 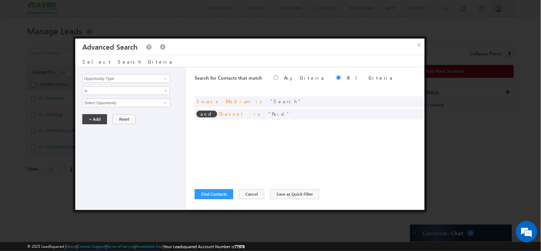 What do you see at coordinates (295, 194) in the screenshot?
I see `button: Save as Quick Filter` at bounding box center [295, 194].